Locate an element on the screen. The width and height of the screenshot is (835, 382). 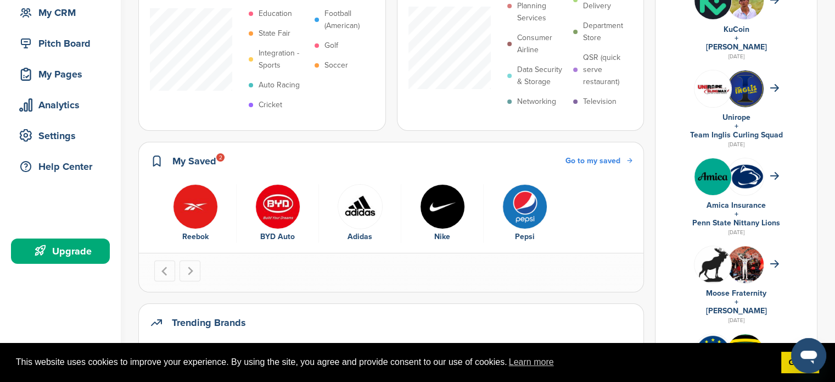
div: 2 of 5 is located at coordinates (278, 214).